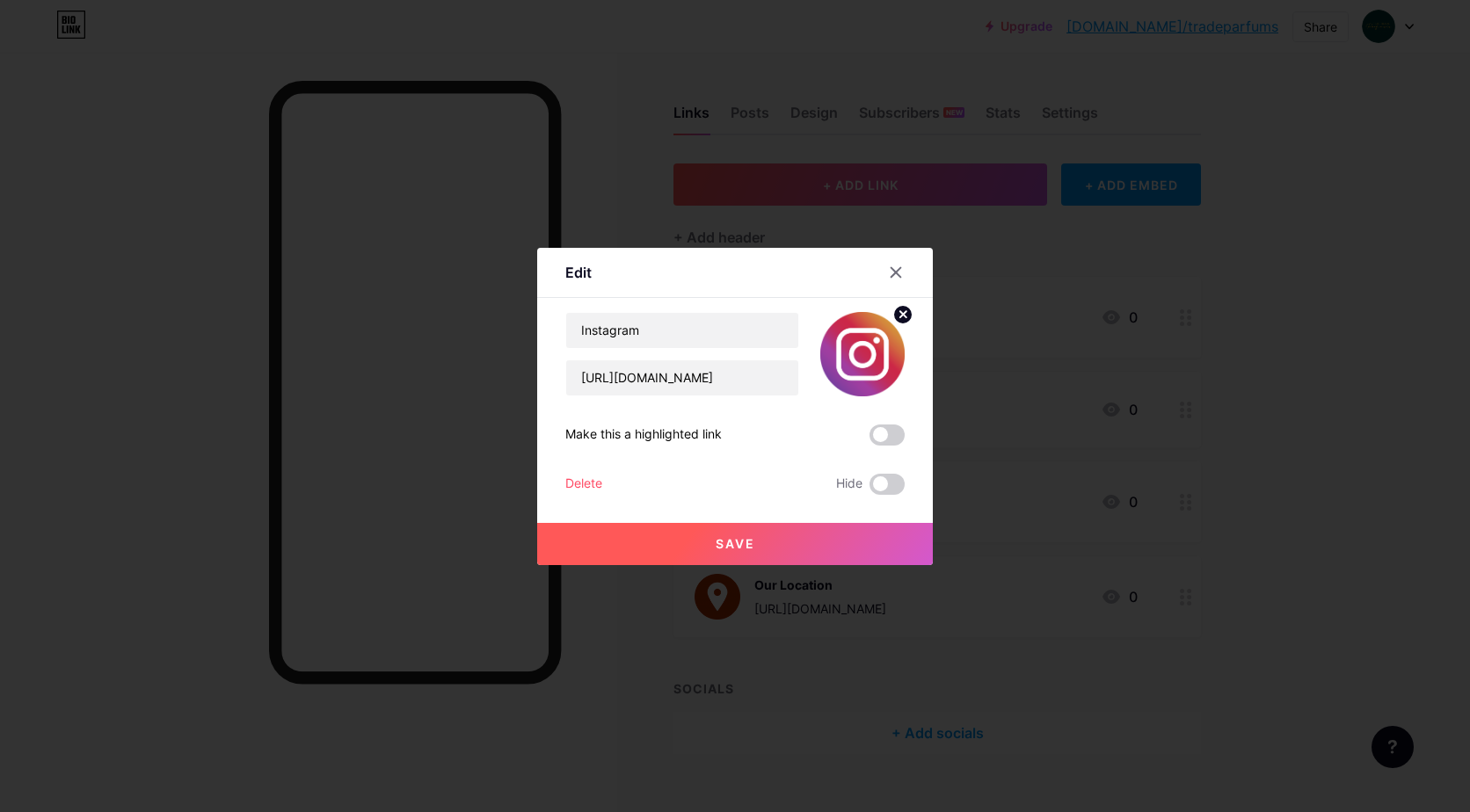 Image resolution: width=1470 pixels, height=812 pixels. What do you see at coordinates (682, 331) in the screenshot?
I see `input: Title` at bounding box center [682, 331].